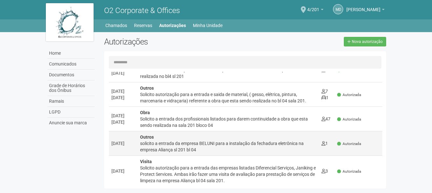 The height and width of the screenshot is (193, 432). Describe the element at coordinates (172, 42) in the screenshot. I see `h2: Autorizações` at that location.